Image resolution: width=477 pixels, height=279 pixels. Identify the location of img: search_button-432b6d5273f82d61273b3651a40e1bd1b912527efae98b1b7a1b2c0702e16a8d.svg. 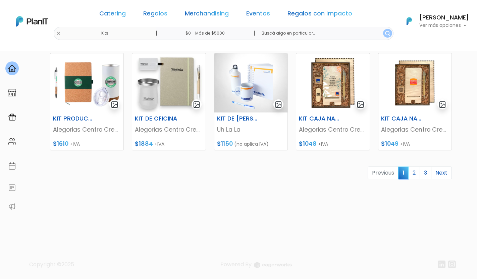
(387, 33).